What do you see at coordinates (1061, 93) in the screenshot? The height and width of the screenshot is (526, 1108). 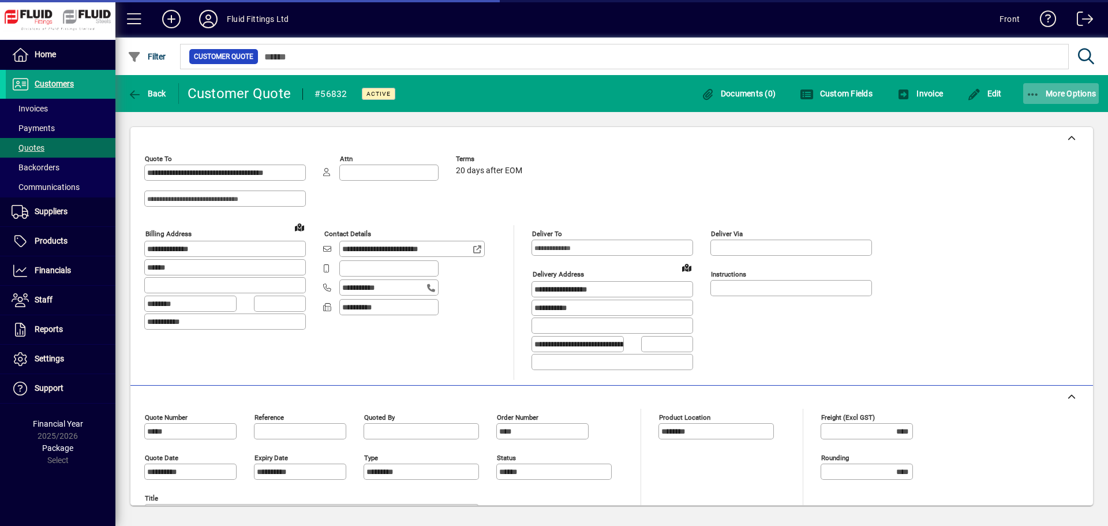 I see `span: More Options` at bounding box center [1061, 93].